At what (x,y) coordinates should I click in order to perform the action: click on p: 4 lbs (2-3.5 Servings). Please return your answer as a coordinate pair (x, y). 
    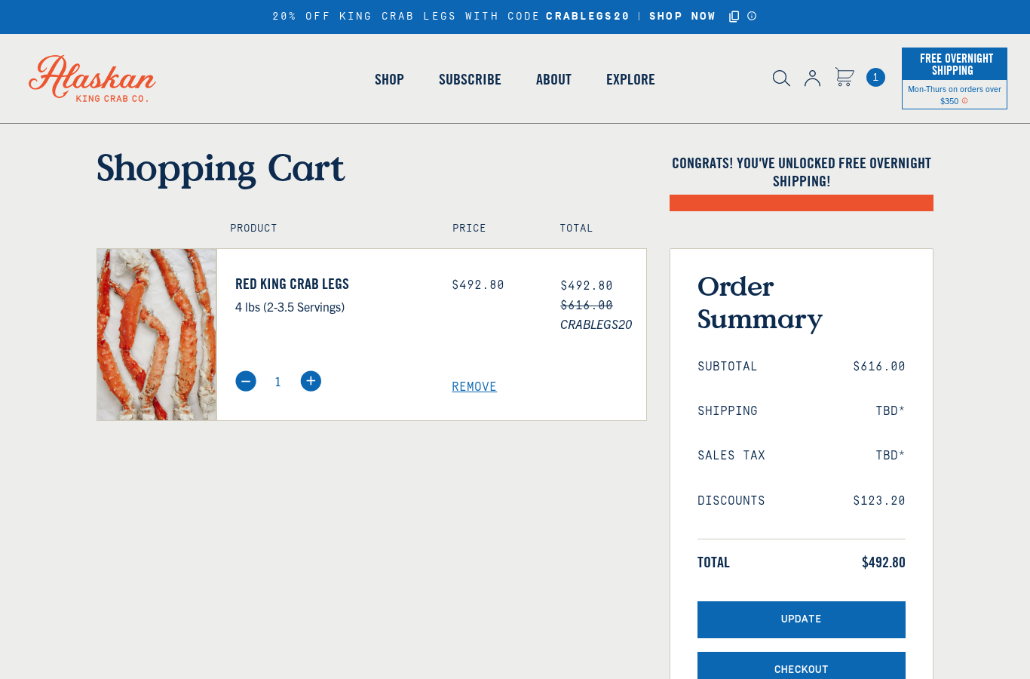
    Looking at the image, I should click on (332, 306).